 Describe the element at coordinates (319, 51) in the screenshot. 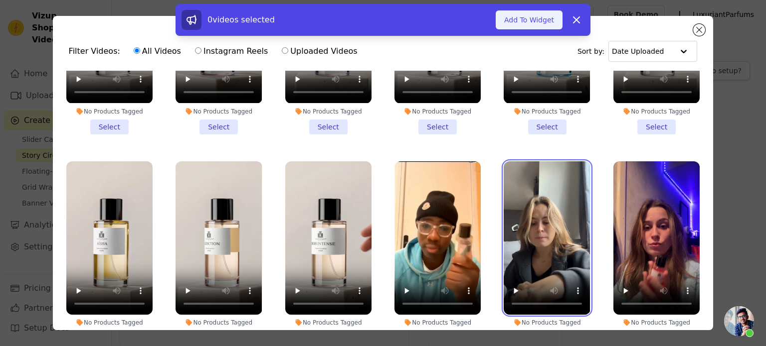

I see `label: Uploaded Videos` at that location.